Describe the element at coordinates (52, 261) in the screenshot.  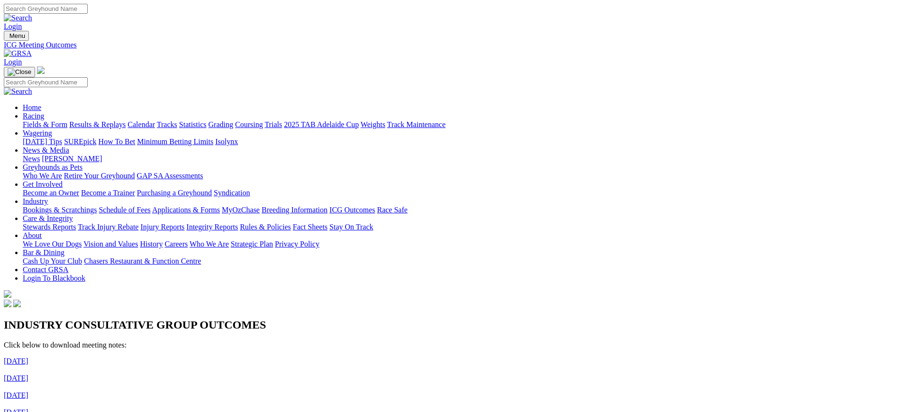
I see `a: Cash Up Your Club` at that location.